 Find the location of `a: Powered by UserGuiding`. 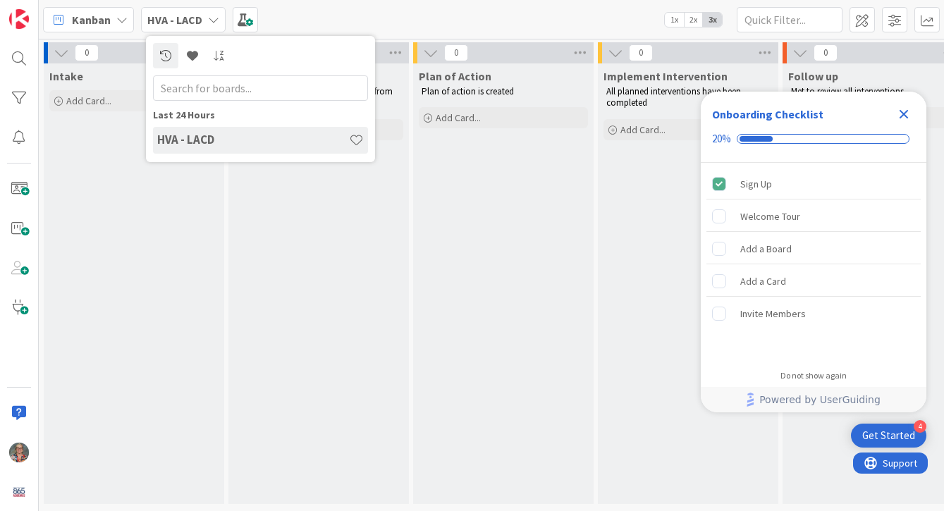

a: Powered by UserGuiding is located at coordinates (813, 400).